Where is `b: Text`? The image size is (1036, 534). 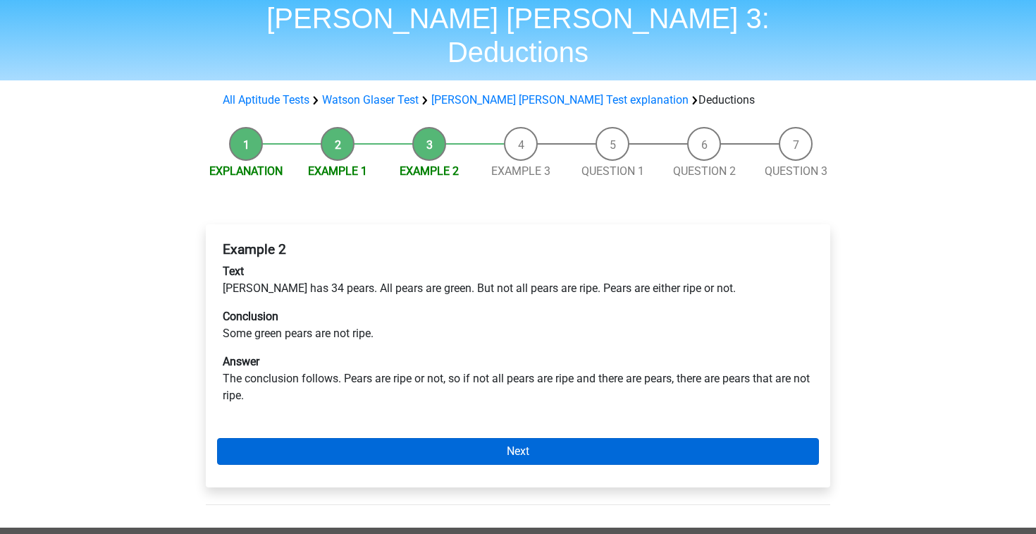
b: Text is located at coordinates (233, 271).